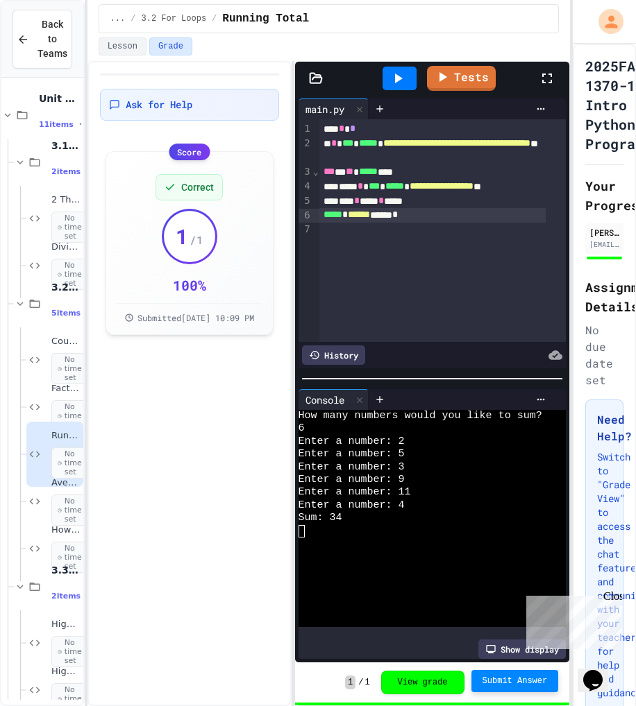 This screenshot has height=706, width=636. I want to click on span: Enter a number: 4, so click(351, 506).